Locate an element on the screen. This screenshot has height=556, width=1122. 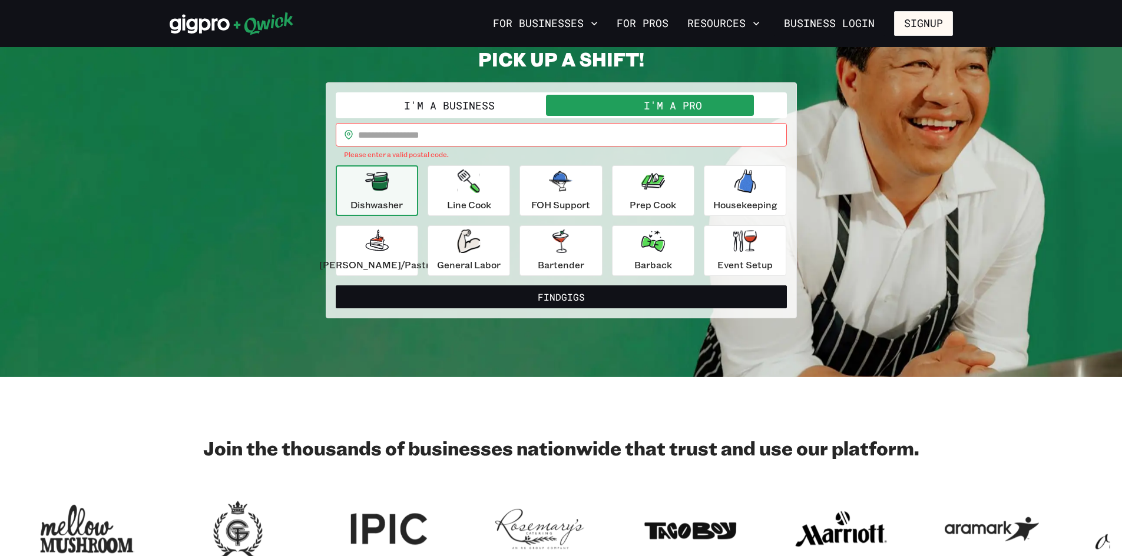
button: Bartender is located at coordinates (561, 251).